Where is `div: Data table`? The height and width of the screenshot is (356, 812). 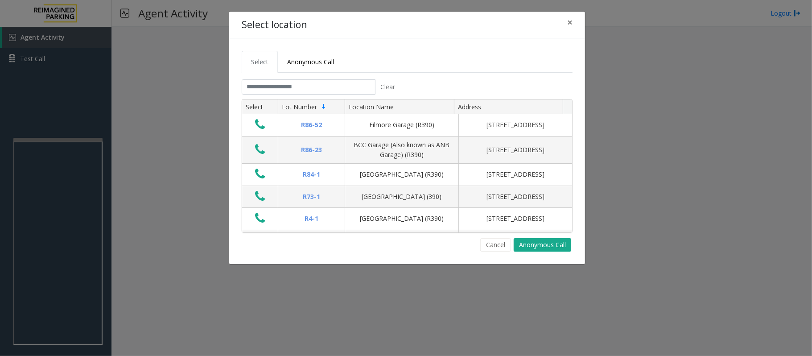
div: Data table is located at coordinates (407, 166).